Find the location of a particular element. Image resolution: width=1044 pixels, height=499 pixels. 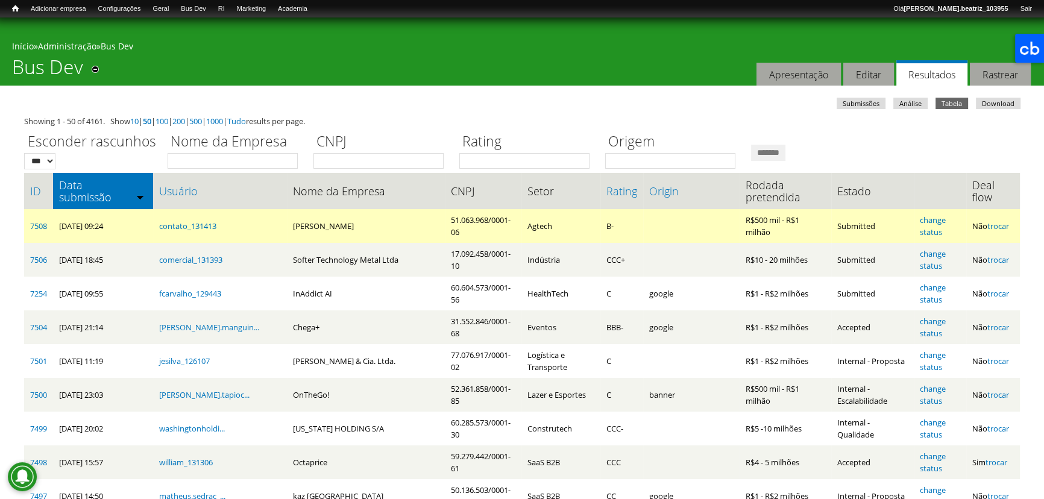

a: fcarvalho_129443 is located at coordinates (190, 294).